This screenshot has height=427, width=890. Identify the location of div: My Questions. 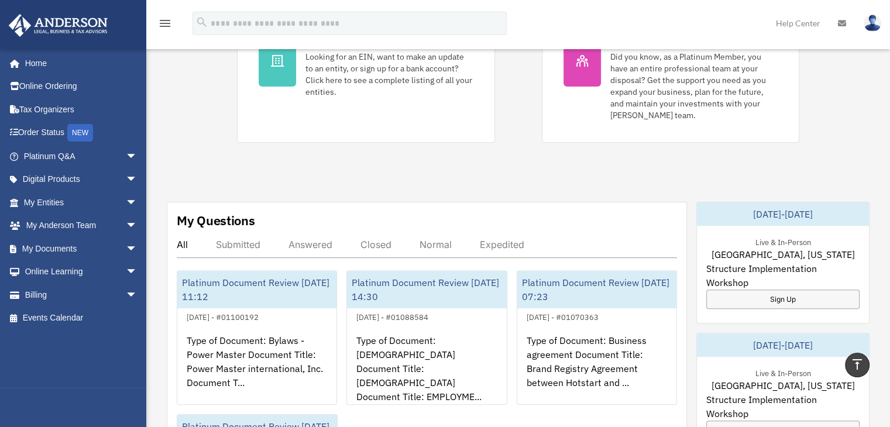
(216, 221).